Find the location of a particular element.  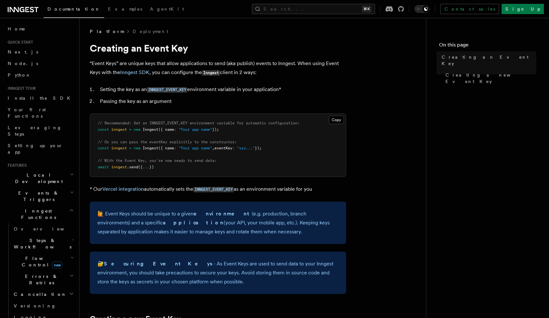

span: AgentKit is located at coordinates (167, 9).